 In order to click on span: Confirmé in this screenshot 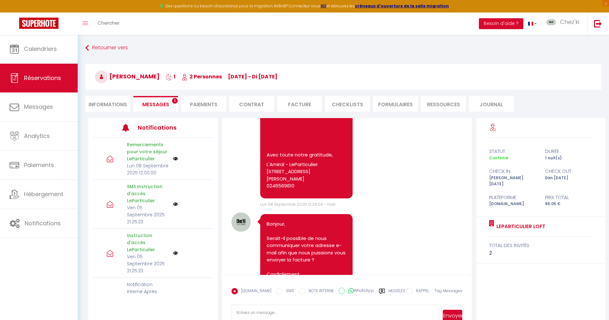, I will do `click(499, 158)`.